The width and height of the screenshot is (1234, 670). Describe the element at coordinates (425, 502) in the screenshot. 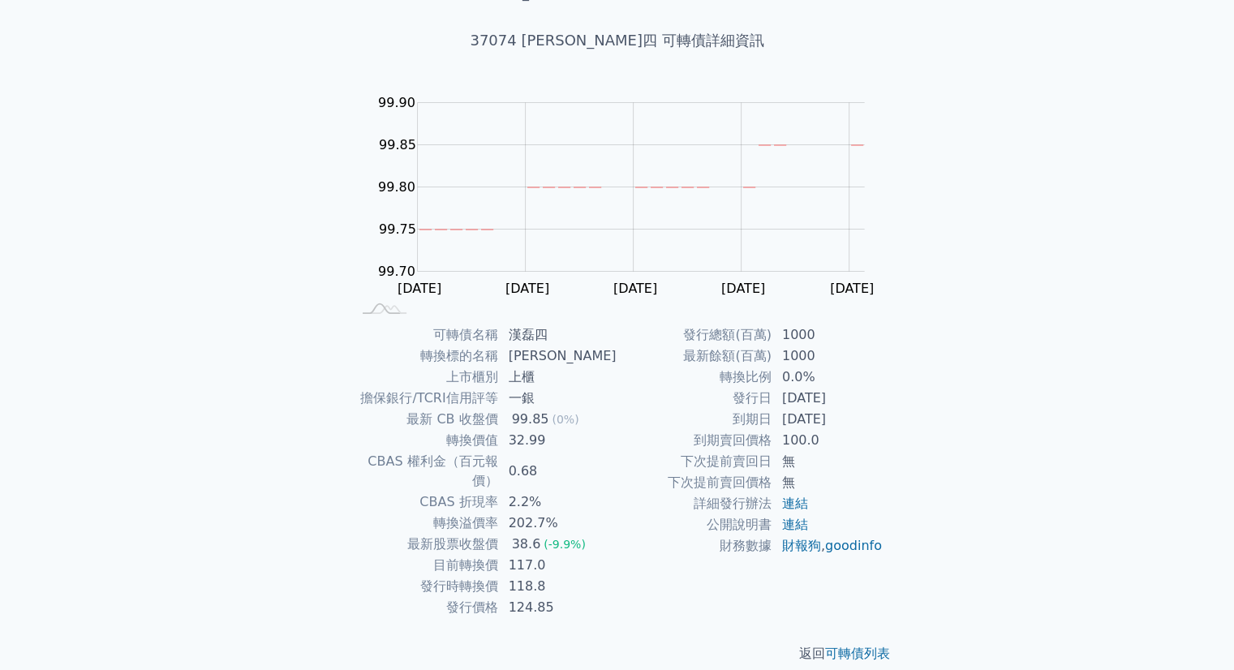

I see `td: CBAS 折現率` at that location.